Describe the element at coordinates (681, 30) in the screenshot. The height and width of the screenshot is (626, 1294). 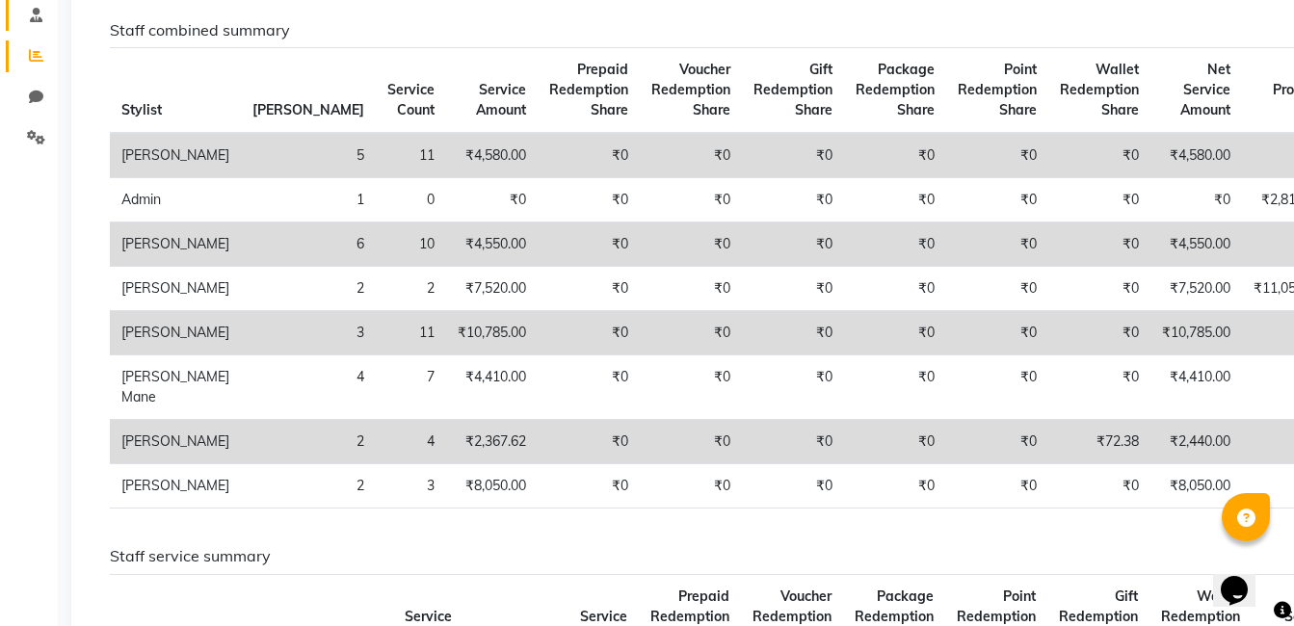
I see `h6: Staff combined summary` at that location.